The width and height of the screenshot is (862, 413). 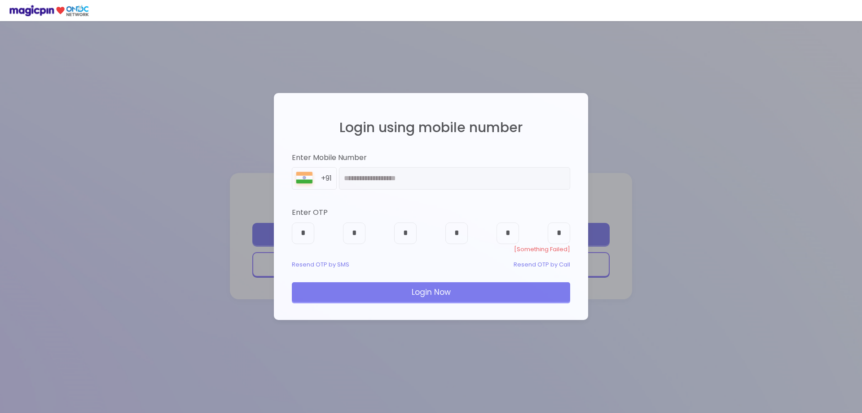 What do you see at coordinates (49, 10) in the screenshot?
I see `img: ondc-logo-new-small.8a59708e.svg` at bounding box center [49, 10].